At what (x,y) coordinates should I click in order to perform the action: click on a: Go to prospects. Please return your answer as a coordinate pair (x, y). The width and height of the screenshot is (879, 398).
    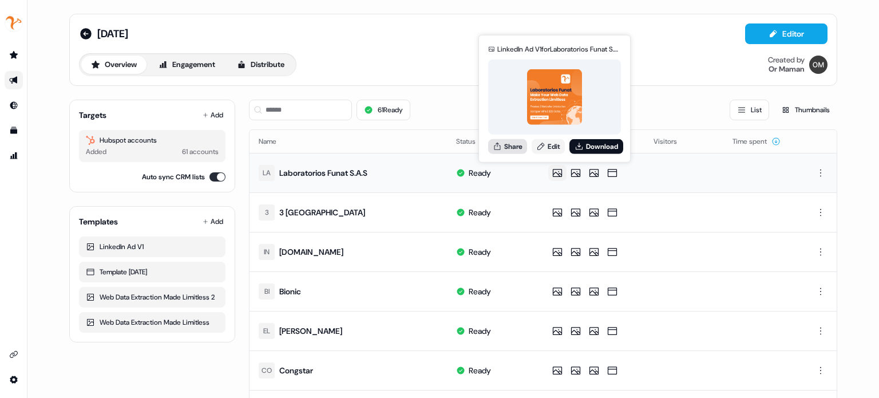
    Looking at the image, I should click on (14, 55).